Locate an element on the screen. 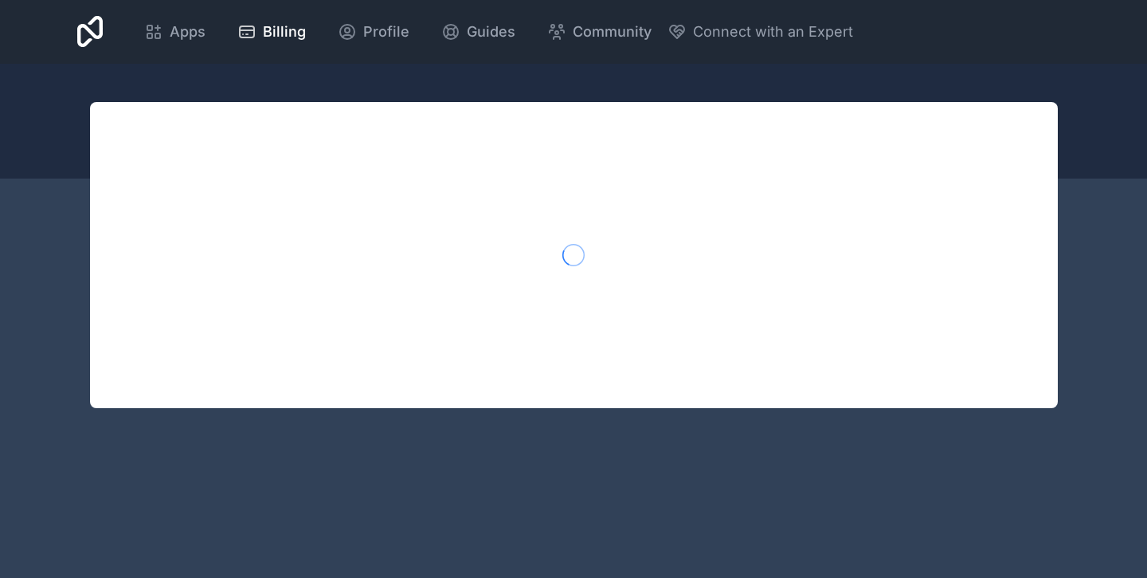 This screenshot has width=1147, height=578. span: Community is located at coordinates (612, 32).